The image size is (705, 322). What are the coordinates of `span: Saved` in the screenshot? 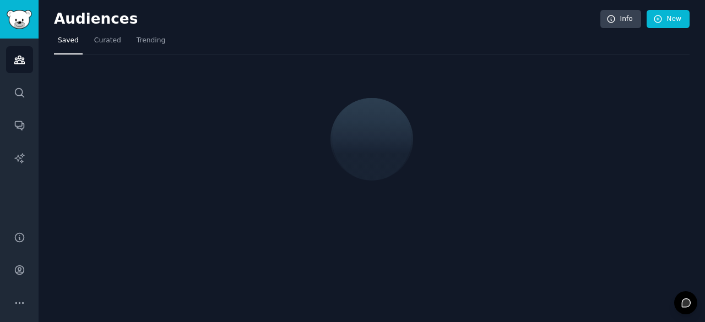 It's located at (68, 41).